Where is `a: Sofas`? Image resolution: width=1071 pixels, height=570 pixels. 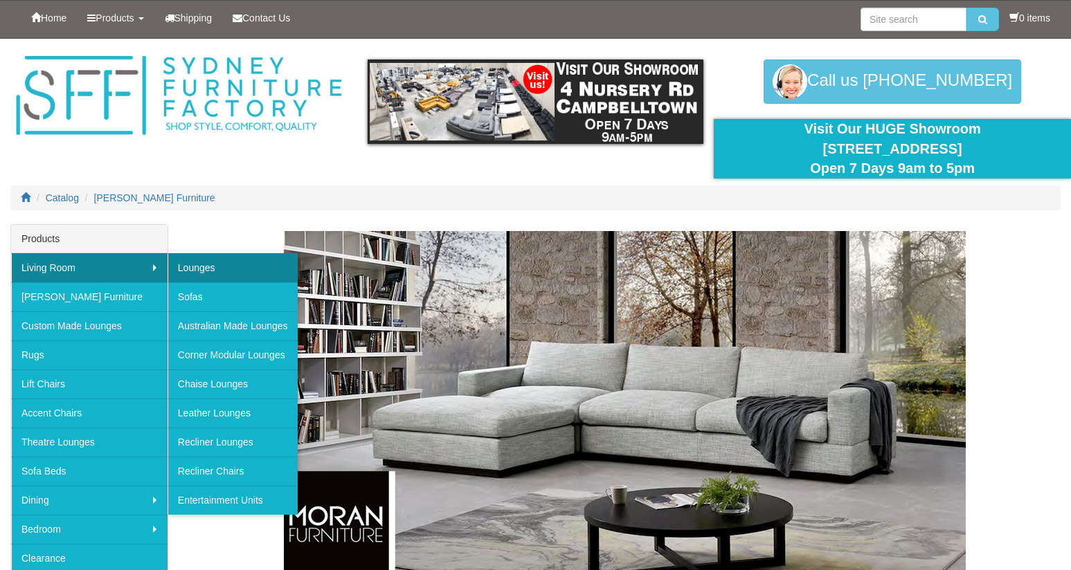
a: Sofas is located at coordinates (233, 297).